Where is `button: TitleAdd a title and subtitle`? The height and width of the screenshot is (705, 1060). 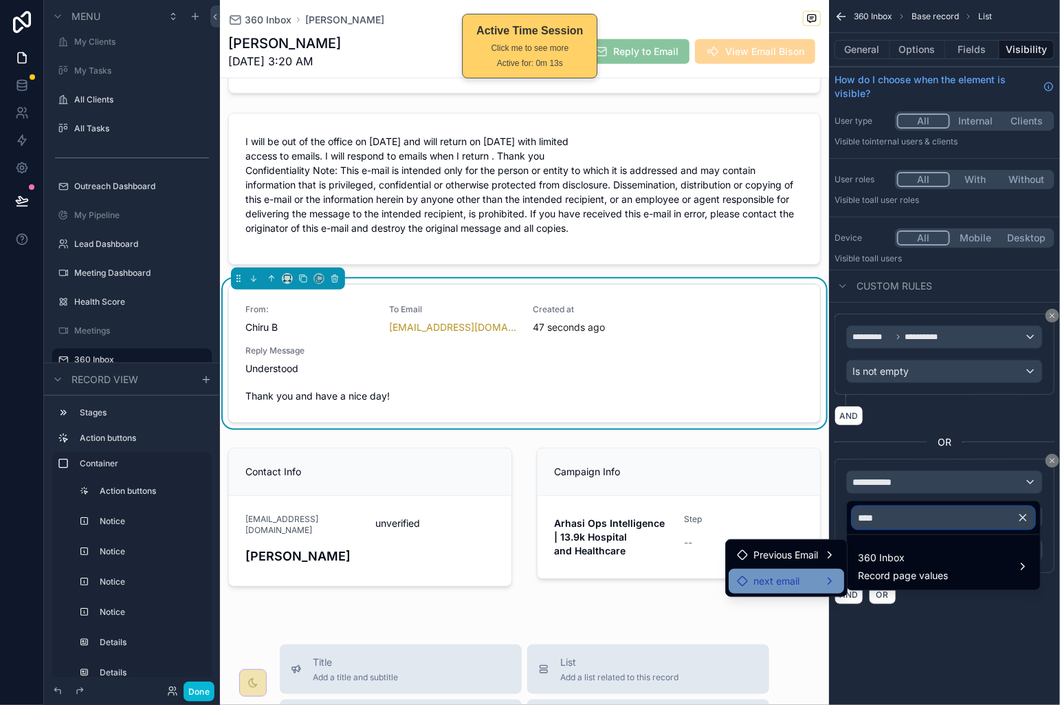 button: TitleAdd a title and subtitle is located at coordinates (401, 669).